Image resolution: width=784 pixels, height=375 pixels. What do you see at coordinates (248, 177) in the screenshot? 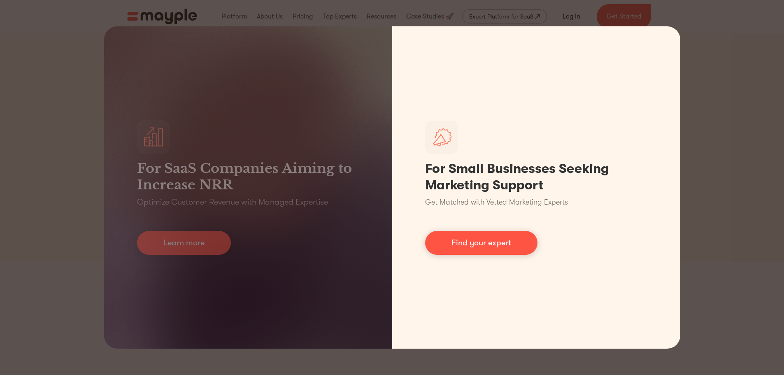
I see `h3: For SaaS Companies Aiming to Increase NRR` at bounding box center [248, 177].